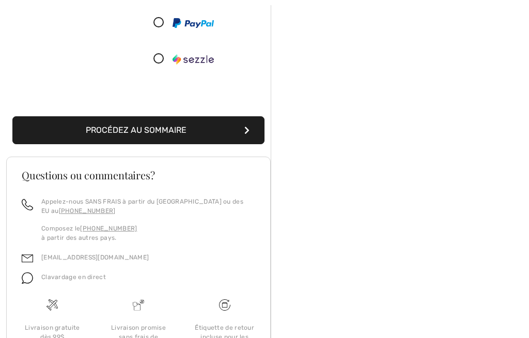  Describe the element at coordinates (148, 233) in the screenshot. I see `p: Composez le à partir des autres pays.` at that location.